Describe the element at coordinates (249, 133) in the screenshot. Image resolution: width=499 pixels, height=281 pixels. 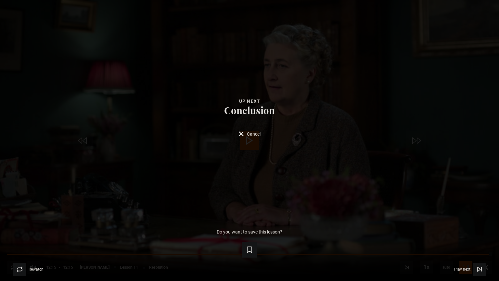
I see `button: Cancel` at that location.